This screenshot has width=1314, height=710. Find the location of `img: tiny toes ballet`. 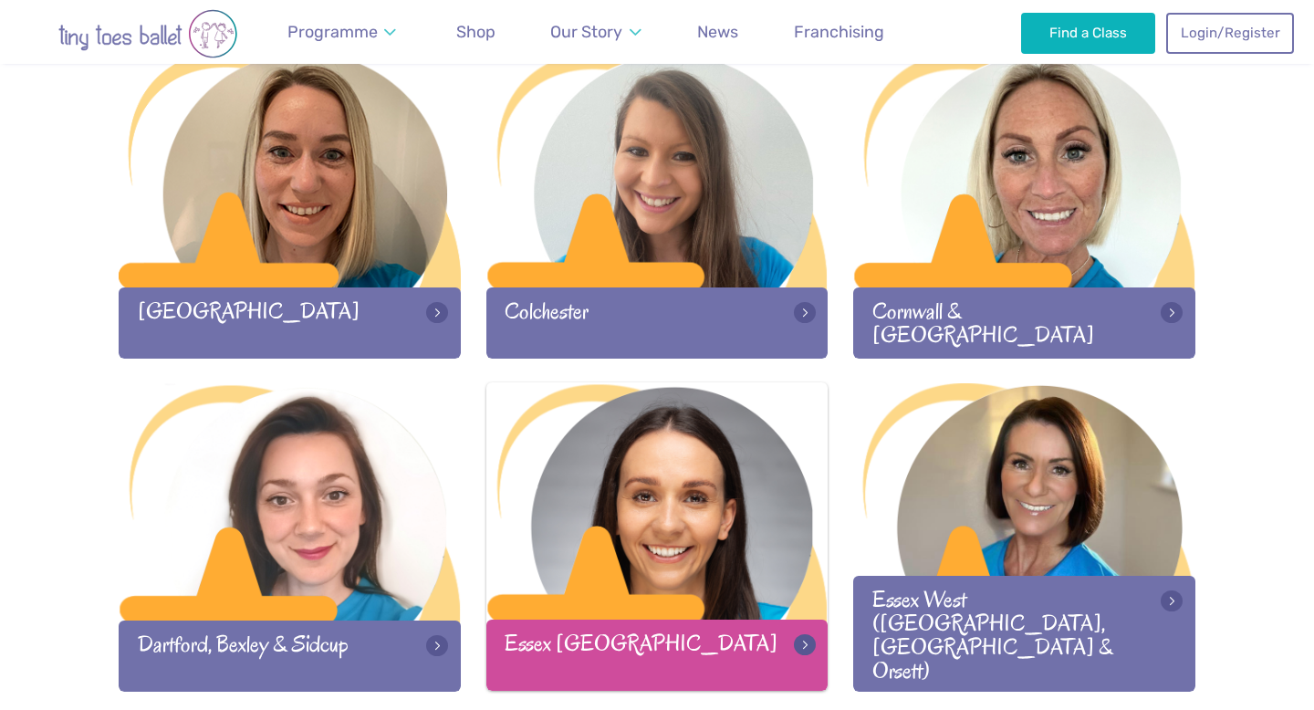

img: tiny toes ballet is located at coordinates (148, 34).